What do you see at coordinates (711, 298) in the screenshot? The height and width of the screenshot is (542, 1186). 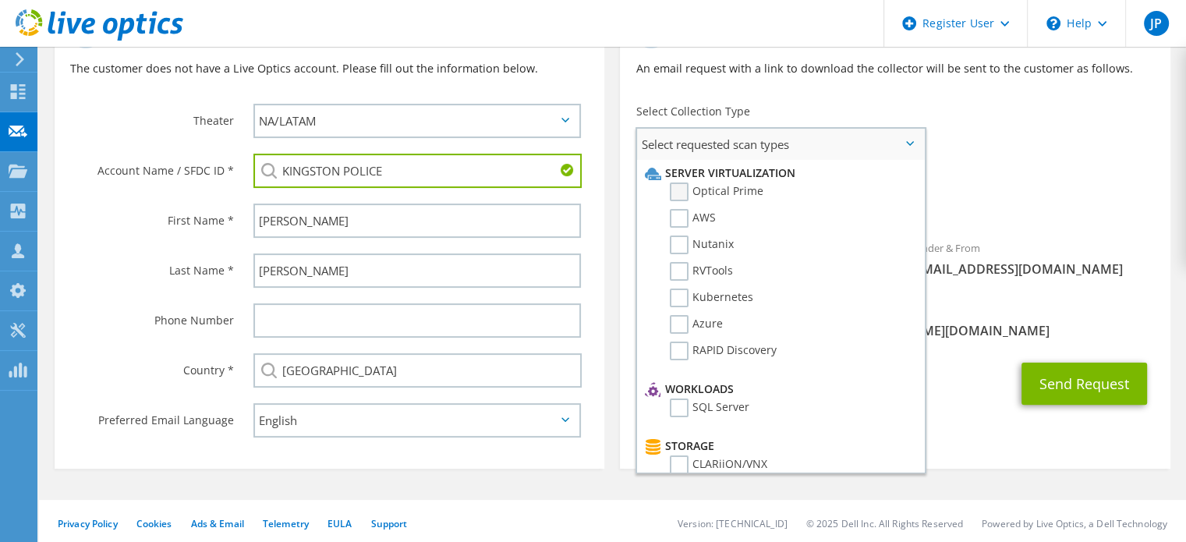 I see `label: Kubernetes` at bounding box center [711, 298].